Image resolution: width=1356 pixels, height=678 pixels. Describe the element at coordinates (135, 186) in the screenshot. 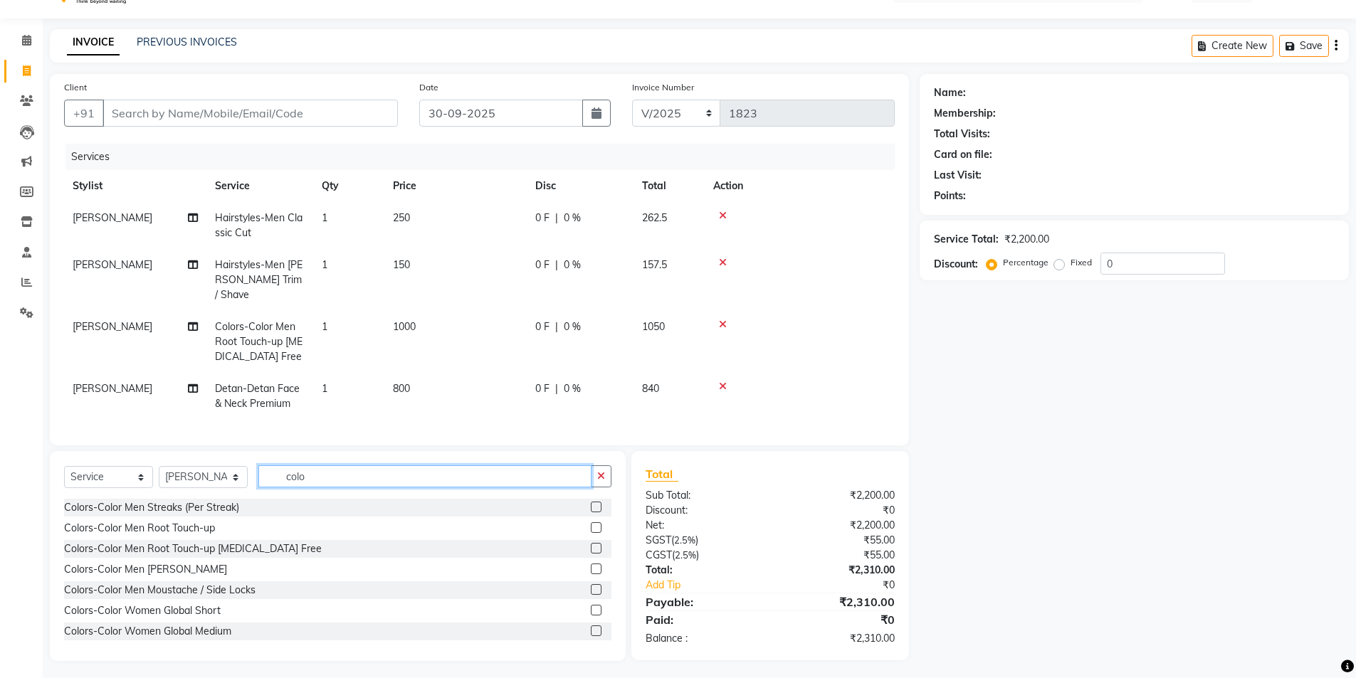

I see `th: Stylist` at that location.